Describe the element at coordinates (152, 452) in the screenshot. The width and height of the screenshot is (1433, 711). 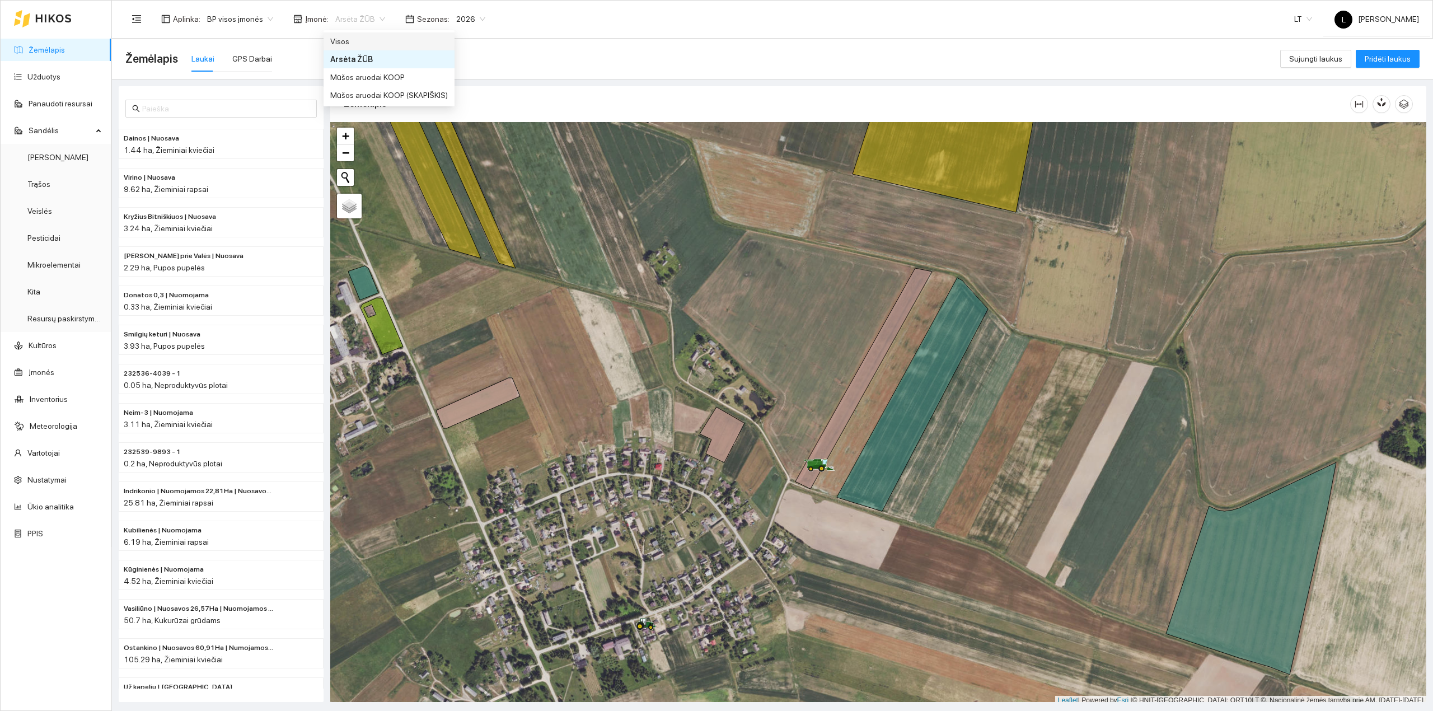
I see `span: 232539-9893 - 1` at that location.